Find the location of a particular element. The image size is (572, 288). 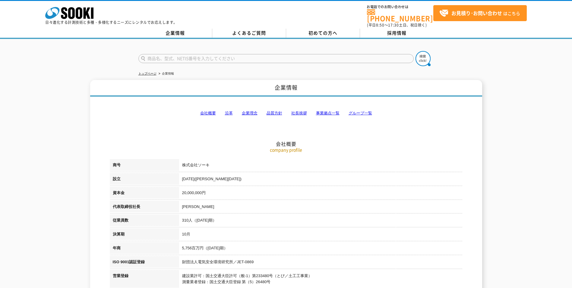

span: はこちら is located at coordinates (480, 13).